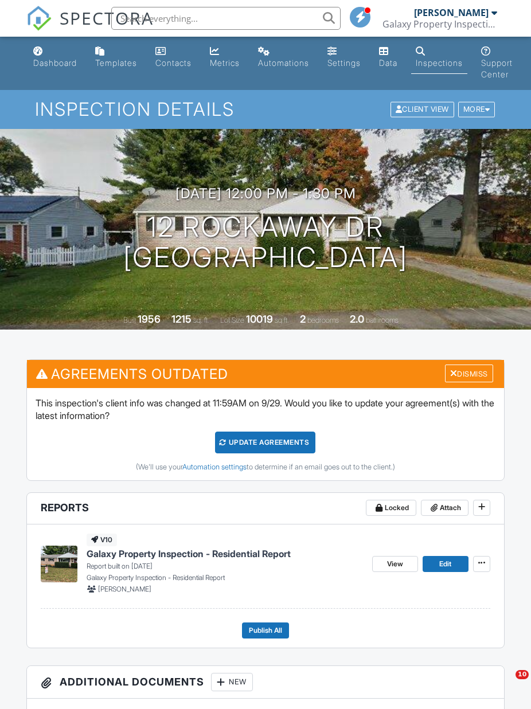 Image resolution: width=531 pixels, height=709 pixels. What do you see at coordinates (259, 319) in the screenshot?
I see `div: 10019` at bounding box center [259, 319].